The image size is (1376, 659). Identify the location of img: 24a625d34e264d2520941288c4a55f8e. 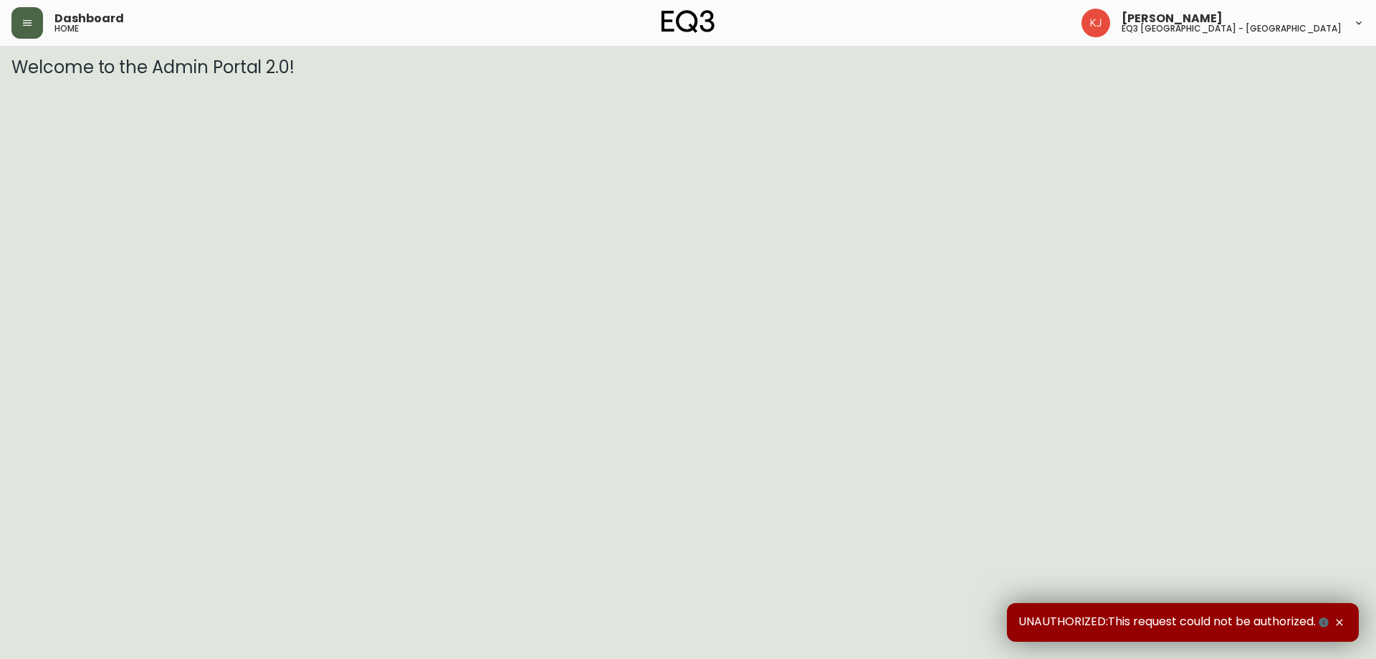
(1096, 23).